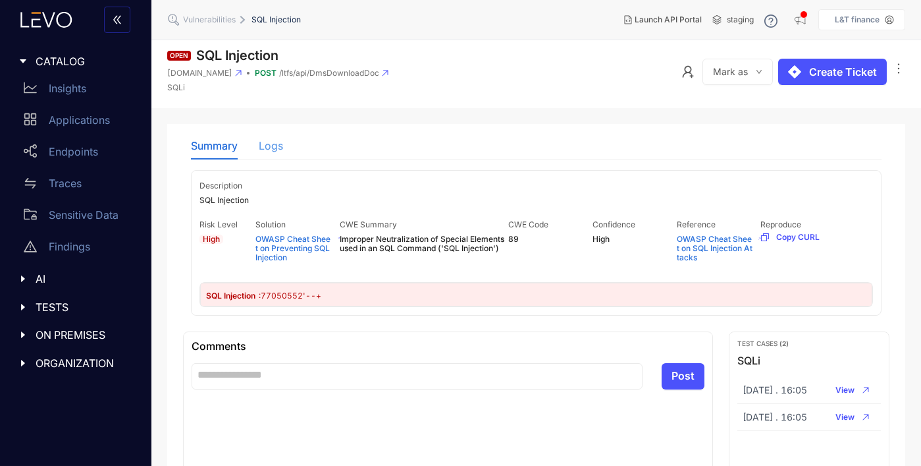 The height and width of the screenshot is (466, 921). What do you see at coordinates (30, 246) in the screenshot?
I see `span: warning` at bounding box center [30, 246].